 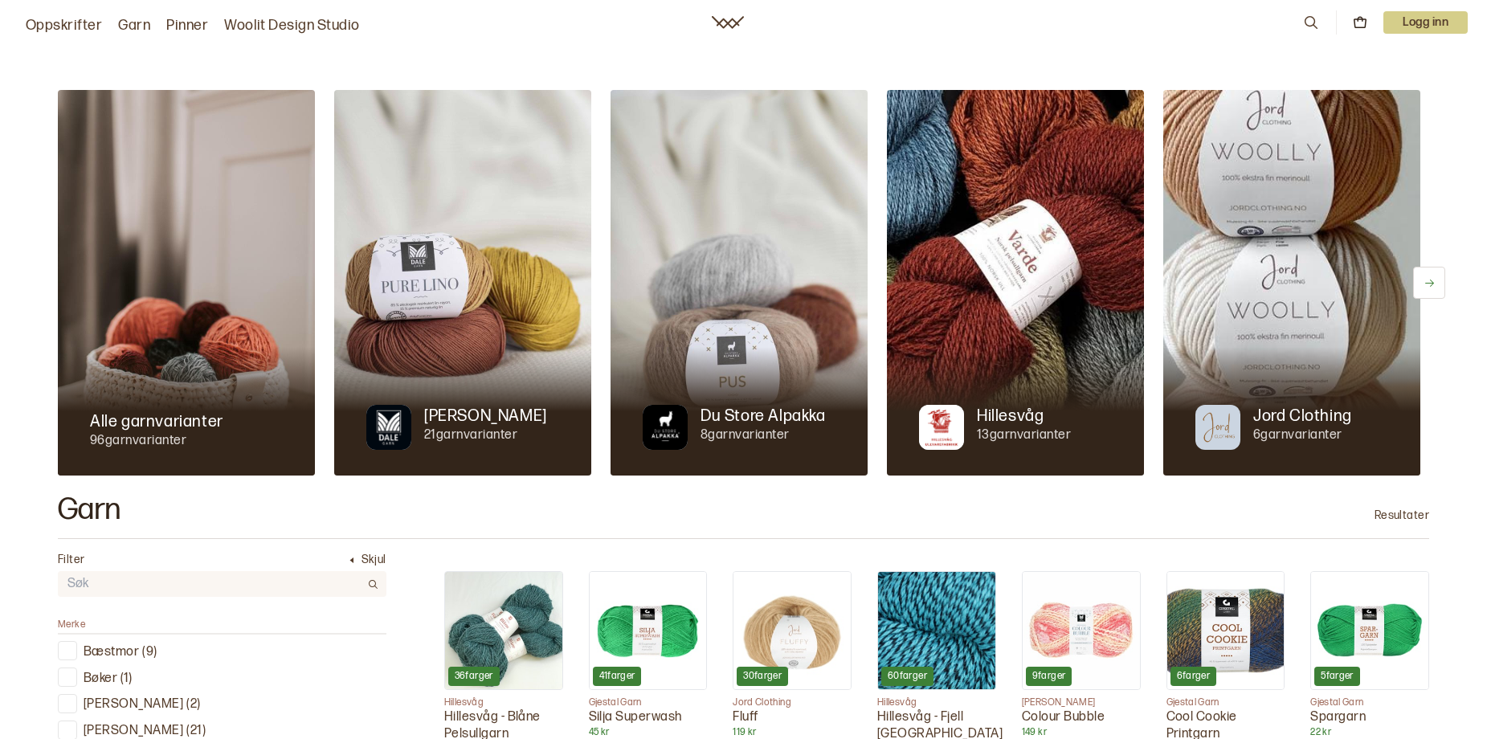 What do you see at coordinates (100, 679) in the screenshot?
I see `p: Bøker` at bounding box center [100, 679].